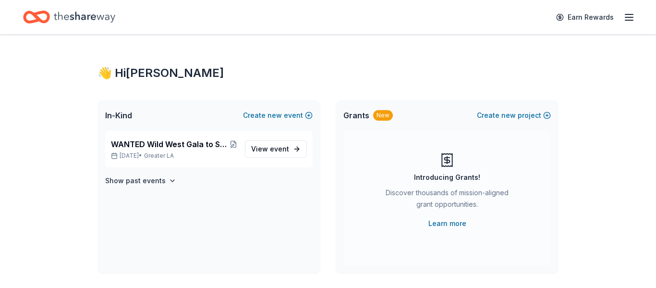  What do you see at coordinates (585, 17) in the screenshot?
I see `a: Earn Rewards` at bounding box center [585, 17].